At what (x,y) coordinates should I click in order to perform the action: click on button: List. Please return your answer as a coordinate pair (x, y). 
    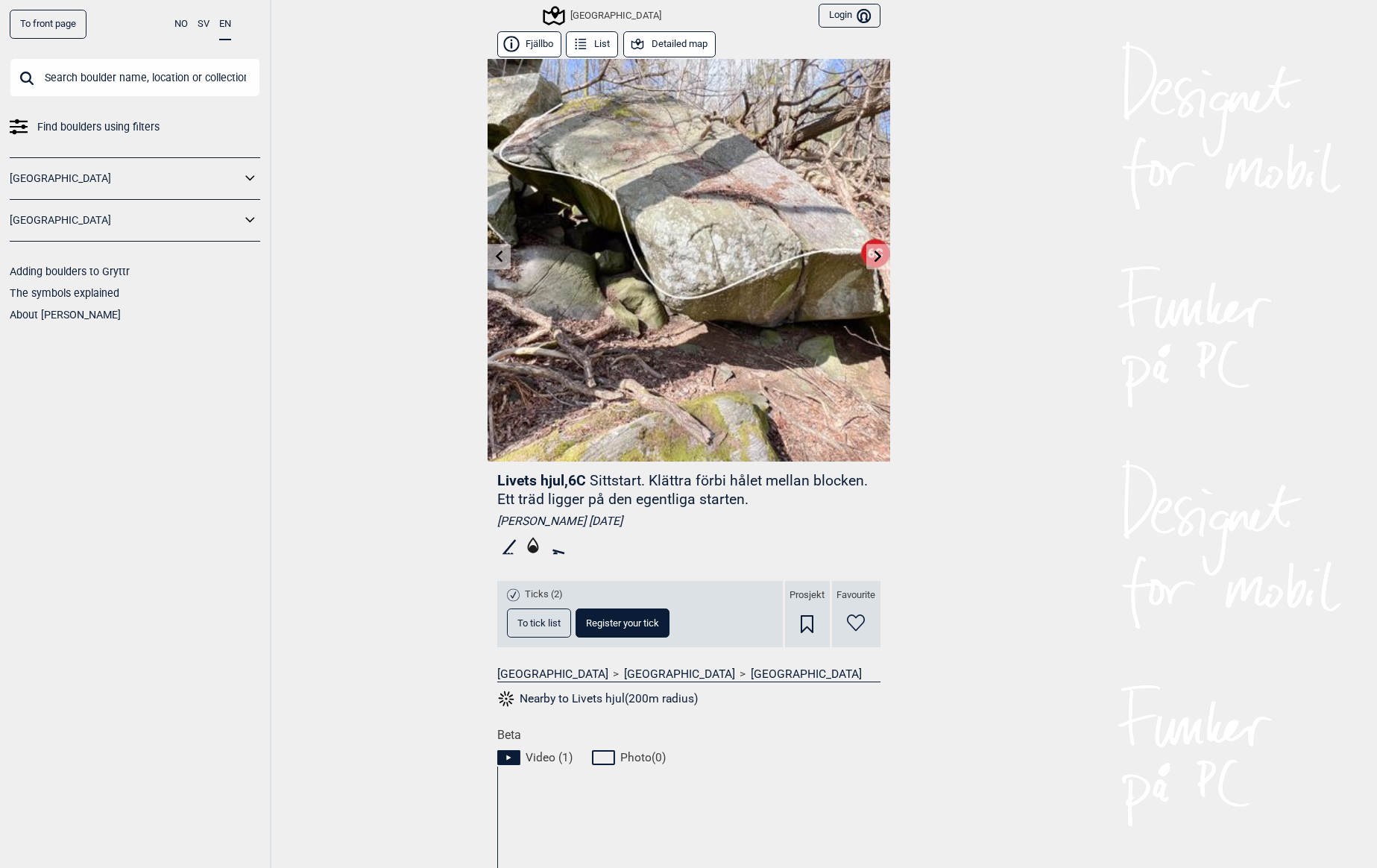
    Looking at the image, I should click on (592, 44).